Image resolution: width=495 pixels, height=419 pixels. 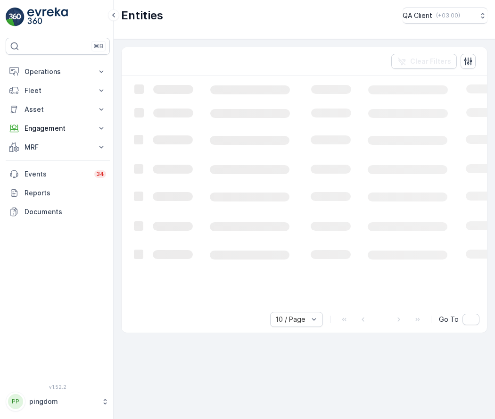 What do you see at coordinates (58, 212) in the screenshot?
I see `a: Documents` at bounding box center [58, 212].